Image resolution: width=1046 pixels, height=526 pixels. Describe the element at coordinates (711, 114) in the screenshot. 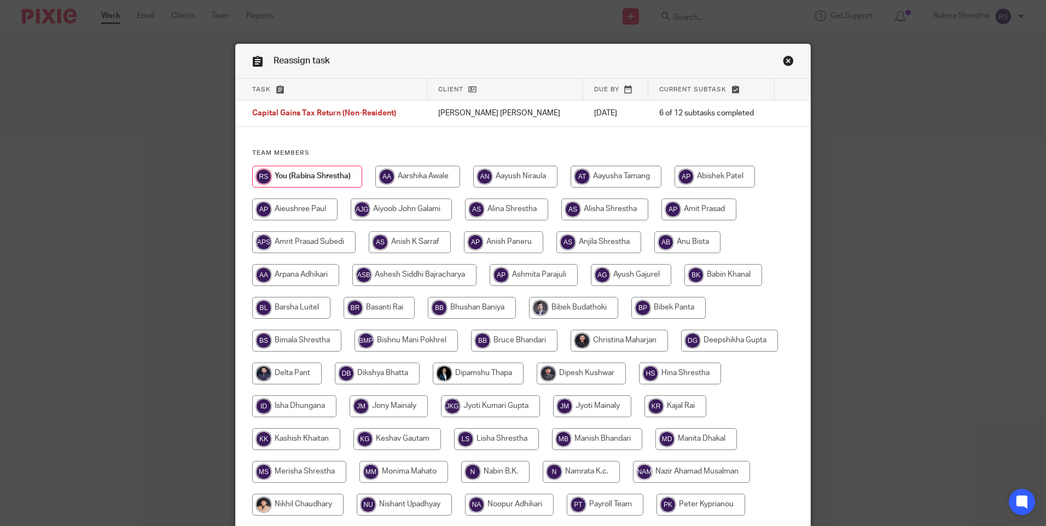

I see `td: 6 of 12 subtasks completed` at that location.